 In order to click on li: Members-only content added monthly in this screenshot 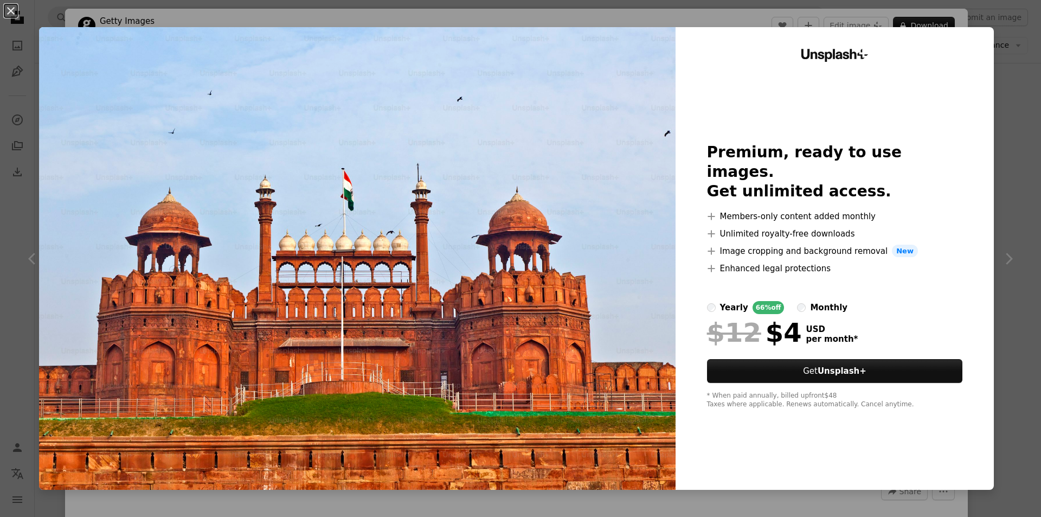, I will do `click(835, 216)`.